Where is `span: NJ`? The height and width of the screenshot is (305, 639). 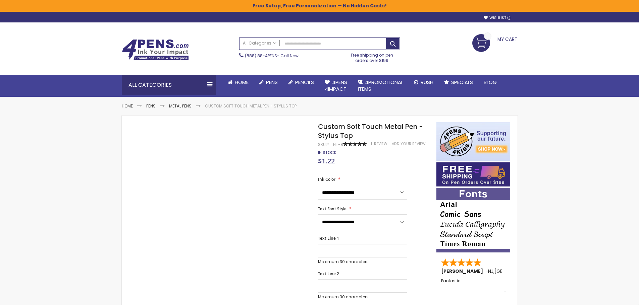 span: NJ is located at coordinates (490, 272).